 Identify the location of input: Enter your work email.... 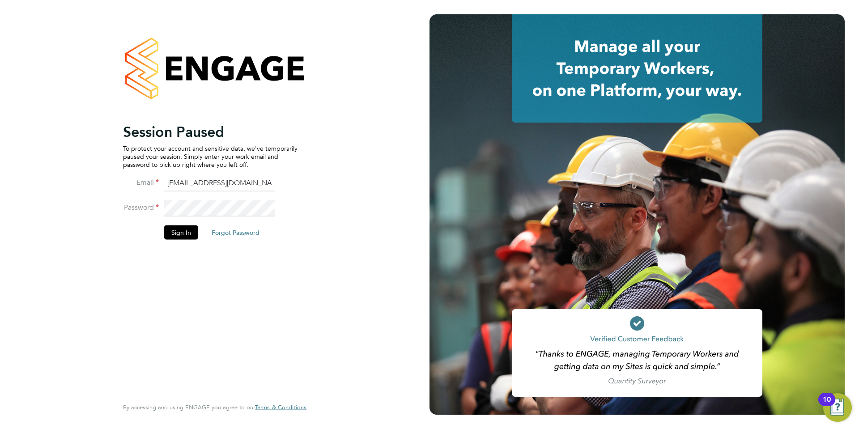
(219, 183).